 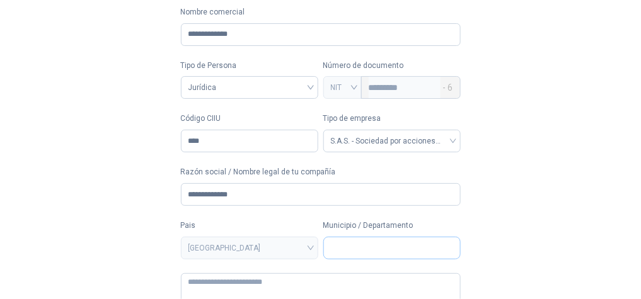 I want to click on span: NIT, so click(x=342, y=88).